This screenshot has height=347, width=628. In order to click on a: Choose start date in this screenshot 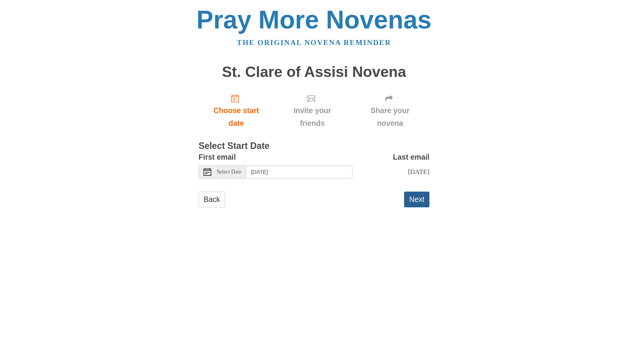, I will do `click(236, 110)`.